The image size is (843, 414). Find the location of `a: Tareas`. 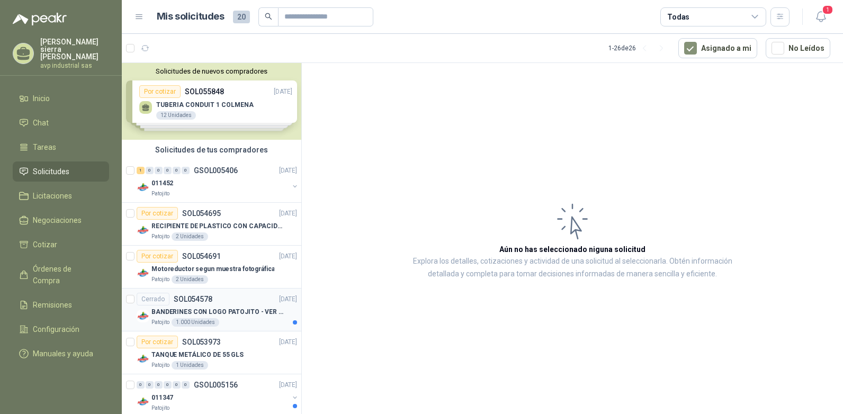

a: Tareas is located at coordinates (61, 147).